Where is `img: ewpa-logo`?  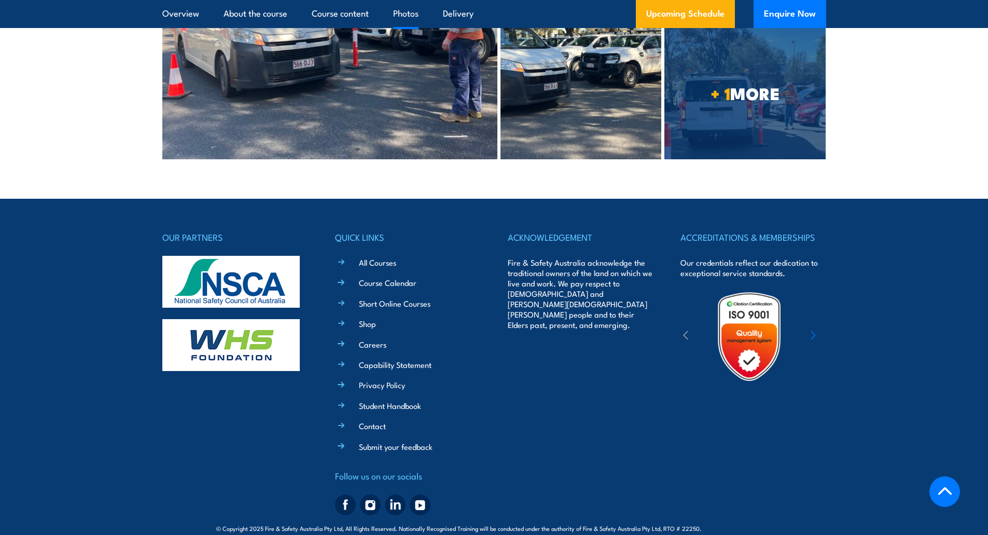
img: ewpa-logo is located at coordinates (840, 336).